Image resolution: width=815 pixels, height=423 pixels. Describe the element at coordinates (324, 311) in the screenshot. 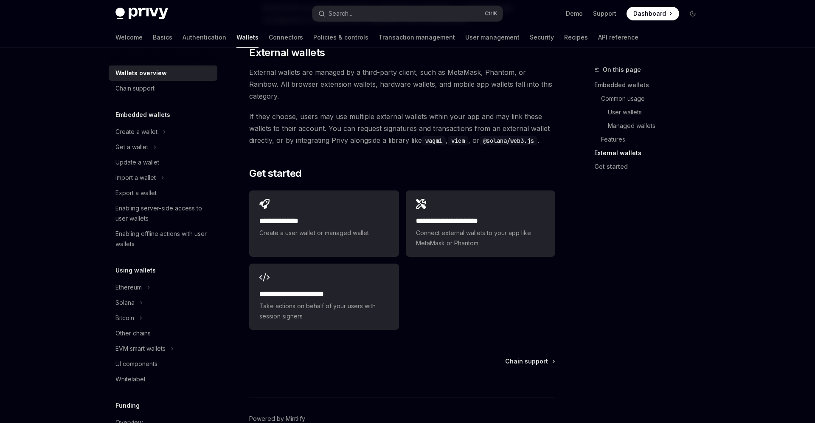

I see `span: Take actions on behalf of your users with session signers` at that location.